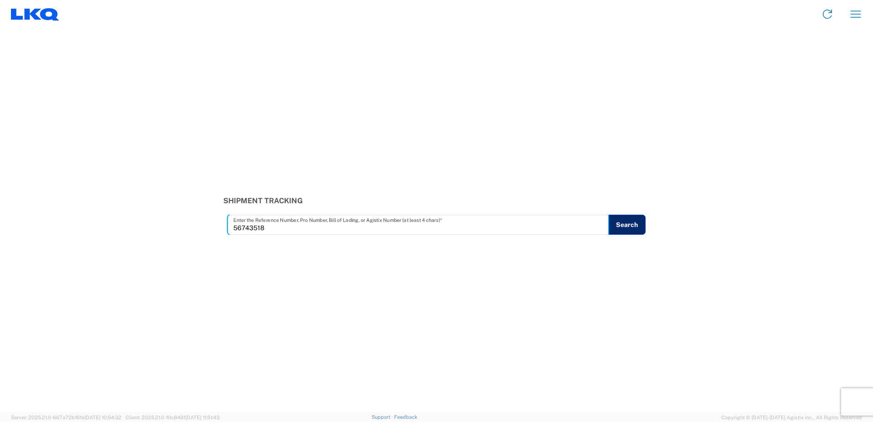 The width and height of the screenshot is (873, 422). I want to click on h3: Shipment Tracking, so click(437, 200).